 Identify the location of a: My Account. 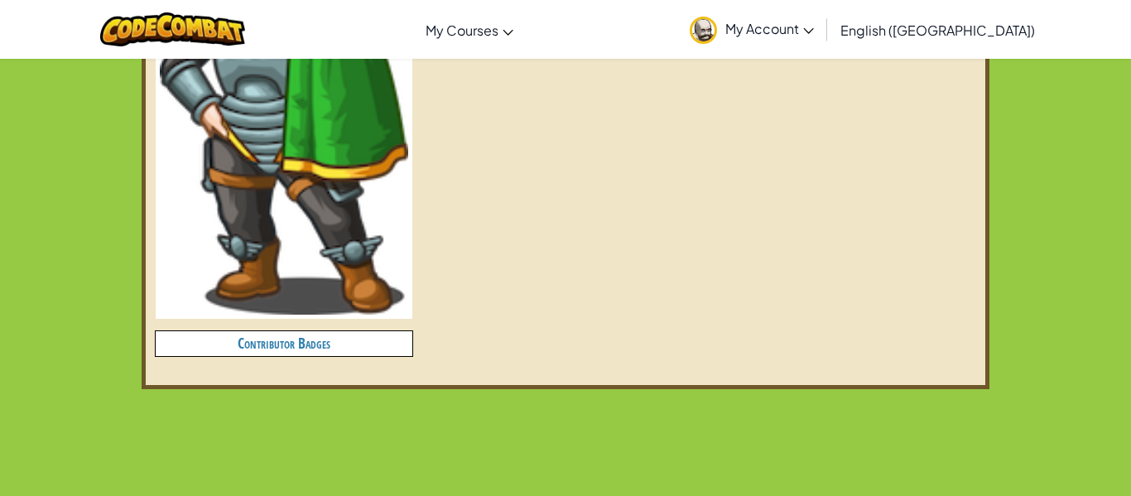
(752, 29).